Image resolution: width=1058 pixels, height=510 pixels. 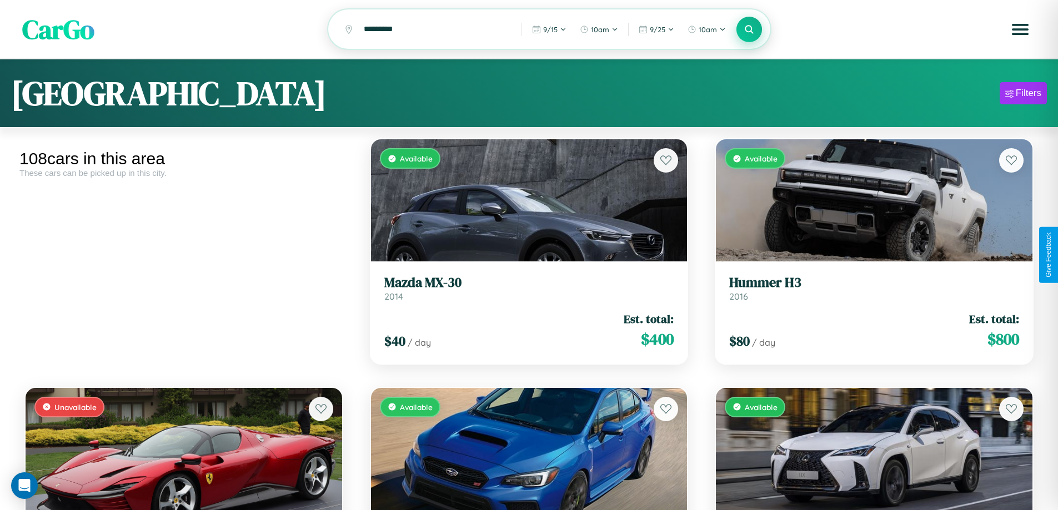 What do you see at coordinates (549, 29) in the screenshot?
I see `button: 9/15` at bounding box center [549, 29].